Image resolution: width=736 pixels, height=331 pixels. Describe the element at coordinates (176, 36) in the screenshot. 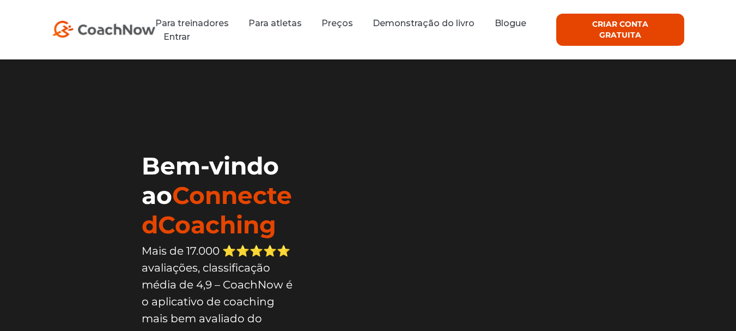

I see `font: Entrar` at that location.